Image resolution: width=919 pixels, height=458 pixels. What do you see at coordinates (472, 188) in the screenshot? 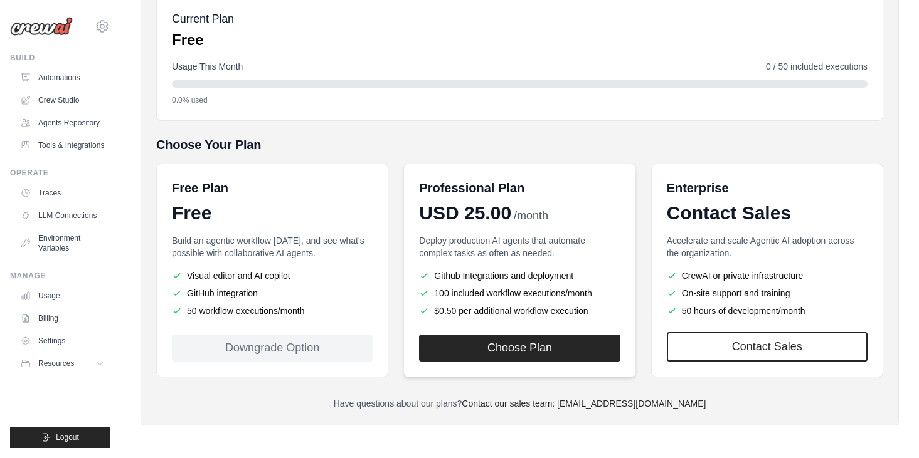
I see `h6: Professional Plan` at bounding box center [472, 188].